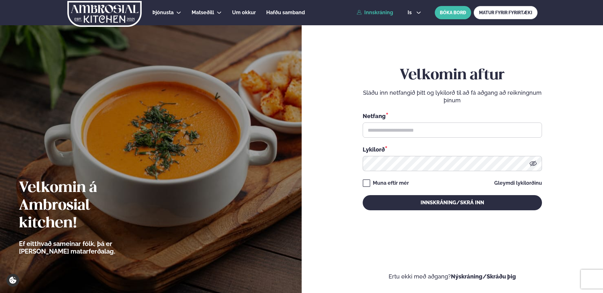 Image resolution: width=603 pixels, height=293 pixels. What do you see at coordinates (453, 13) in the screenshot?
I see `button: BÓKA BORÐ` at bounding box center [453, 13].